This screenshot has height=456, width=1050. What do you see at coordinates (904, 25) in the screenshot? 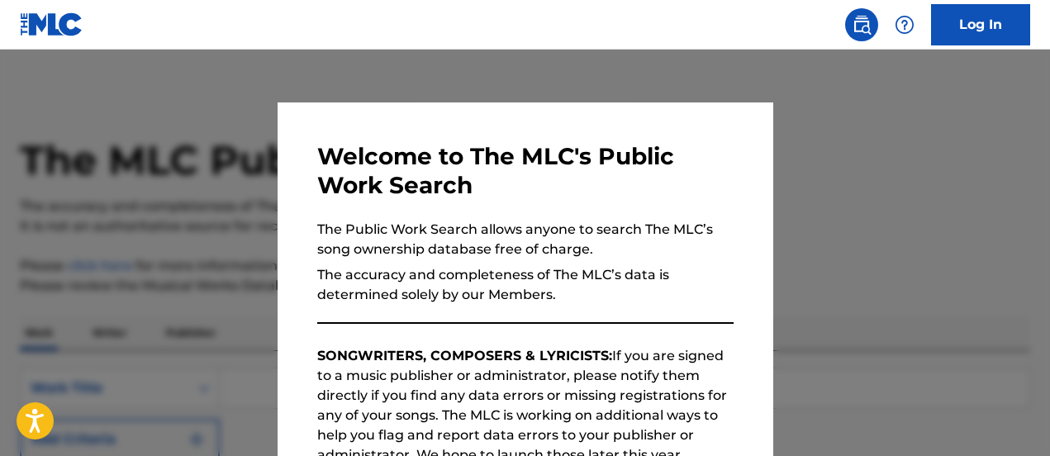
I see `img: help` at bounding box center [904, 25].